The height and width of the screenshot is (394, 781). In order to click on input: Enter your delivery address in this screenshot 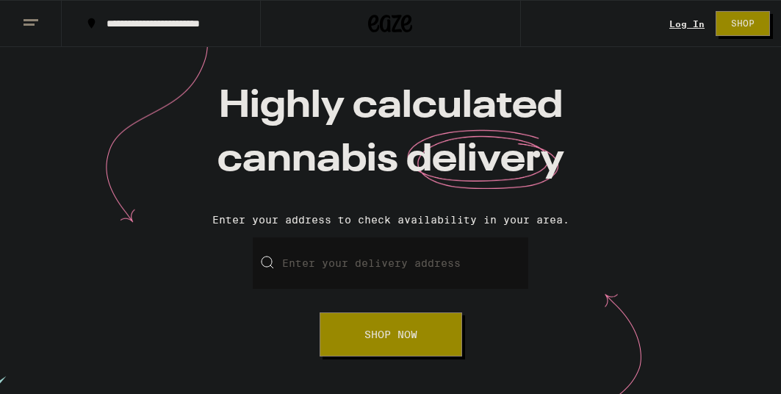, I will do `click(390, 263)`.